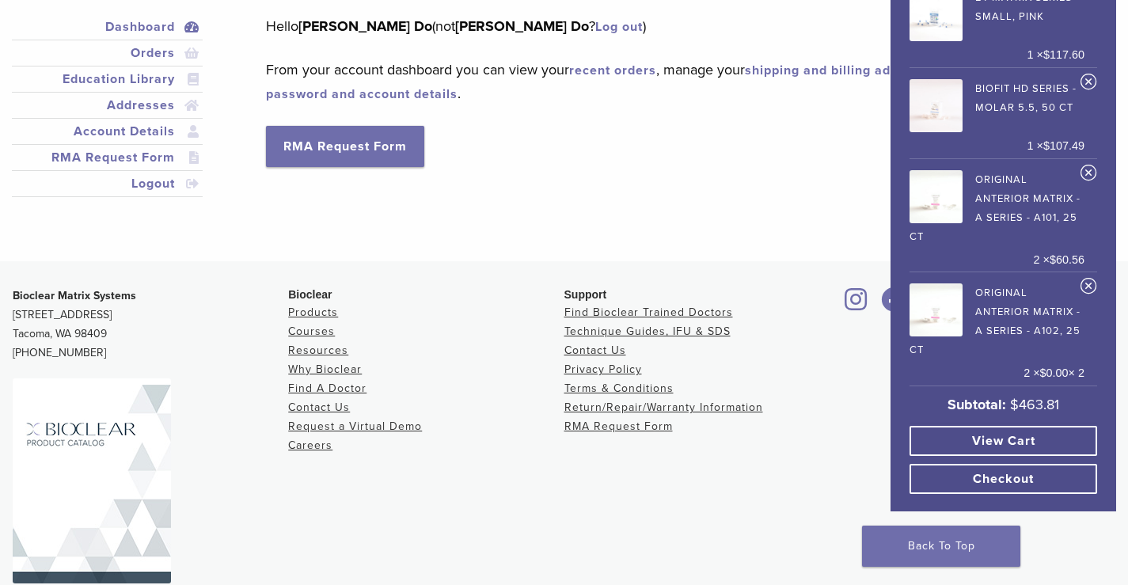 Image resolution: width=1128 pixels, height=585 pixels. What do you see at coordinates (603, 369) in the screenshot?
I see `a: Privacy Policy` at bounding box center [603, 369].